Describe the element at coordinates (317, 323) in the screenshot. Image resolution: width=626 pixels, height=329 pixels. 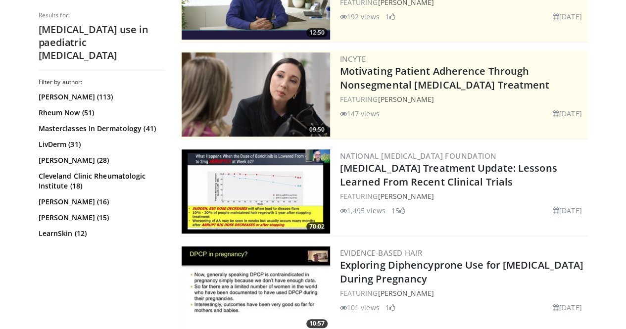
I see `span: 10:57` at that location.